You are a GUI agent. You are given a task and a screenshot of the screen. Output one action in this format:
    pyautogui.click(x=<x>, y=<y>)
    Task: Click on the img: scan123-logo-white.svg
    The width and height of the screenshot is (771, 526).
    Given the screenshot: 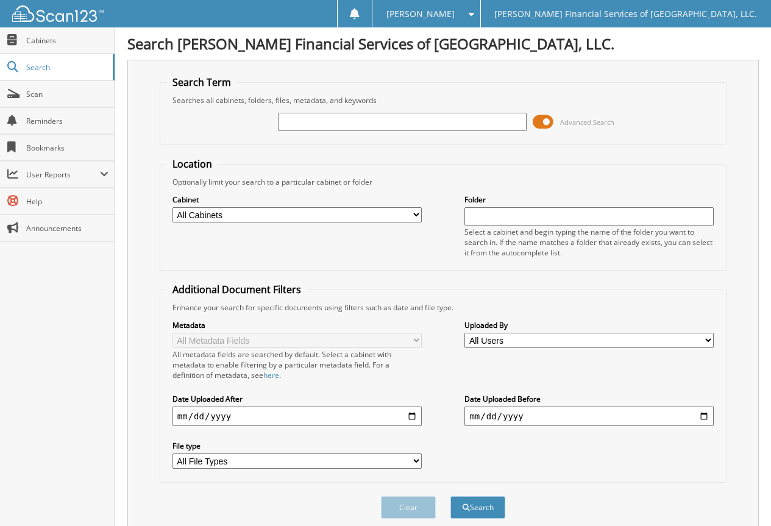 What is the action you would take?
    pyautogui.click(x=58, y=13)
    